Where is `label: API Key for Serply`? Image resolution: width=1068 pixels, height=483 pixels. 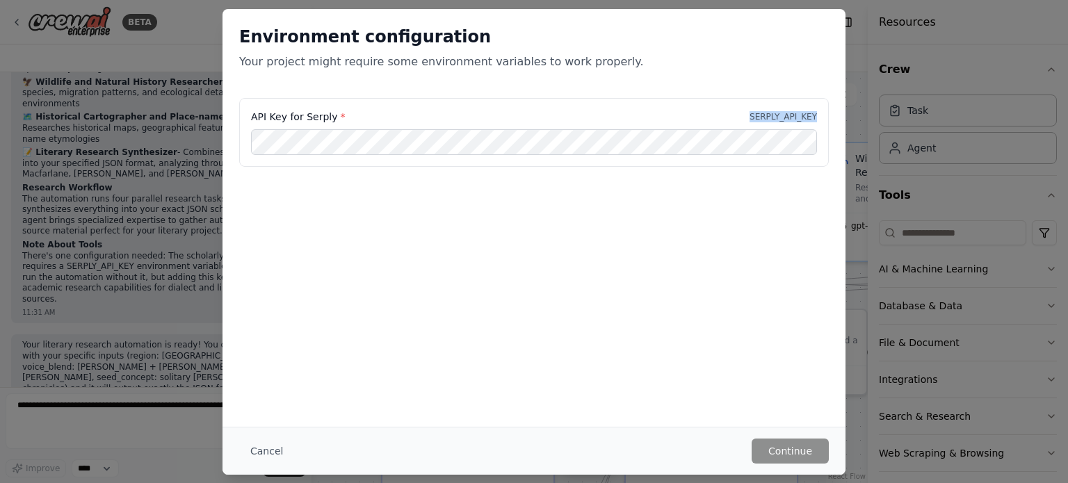 label: API Key for Serply is located at coordinates (298, 117).